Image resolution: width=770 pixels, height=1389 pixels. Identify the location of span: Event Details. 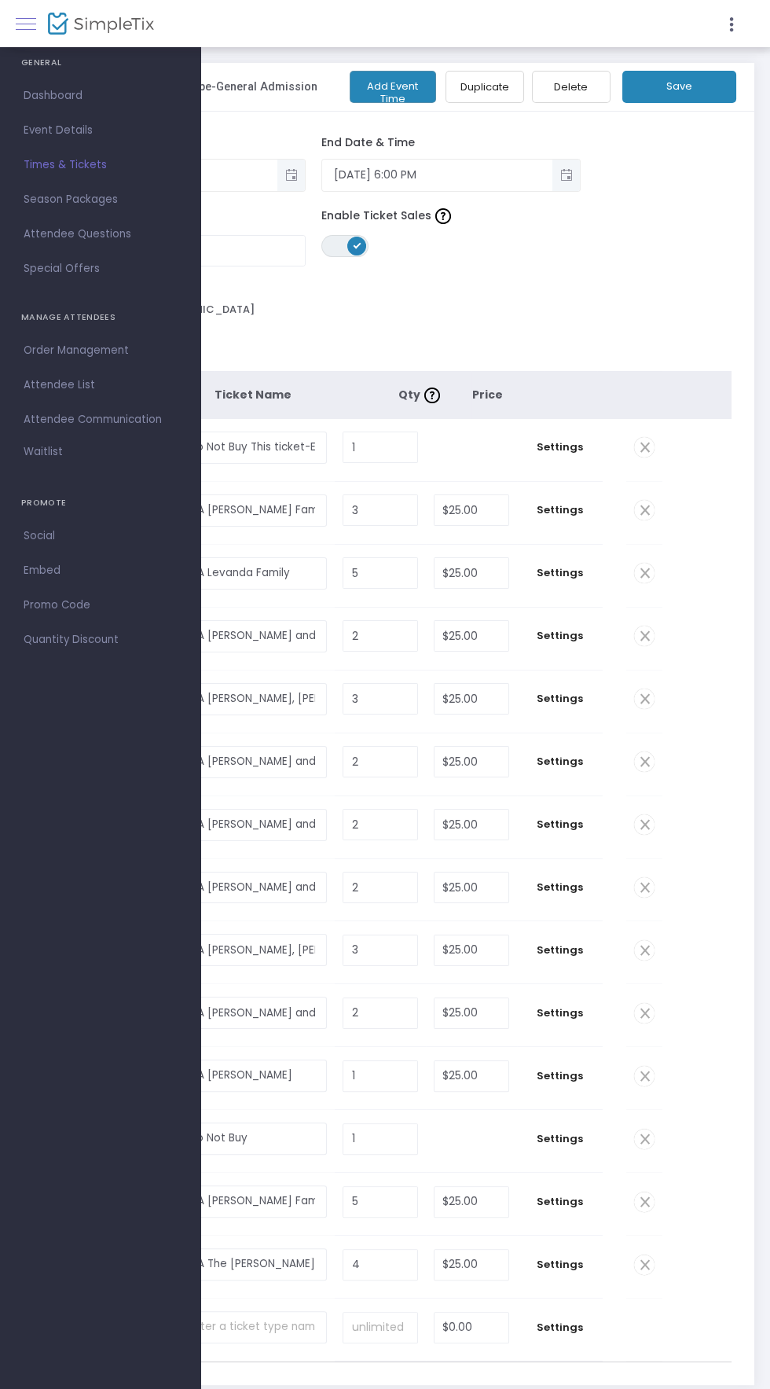
(100, 130).